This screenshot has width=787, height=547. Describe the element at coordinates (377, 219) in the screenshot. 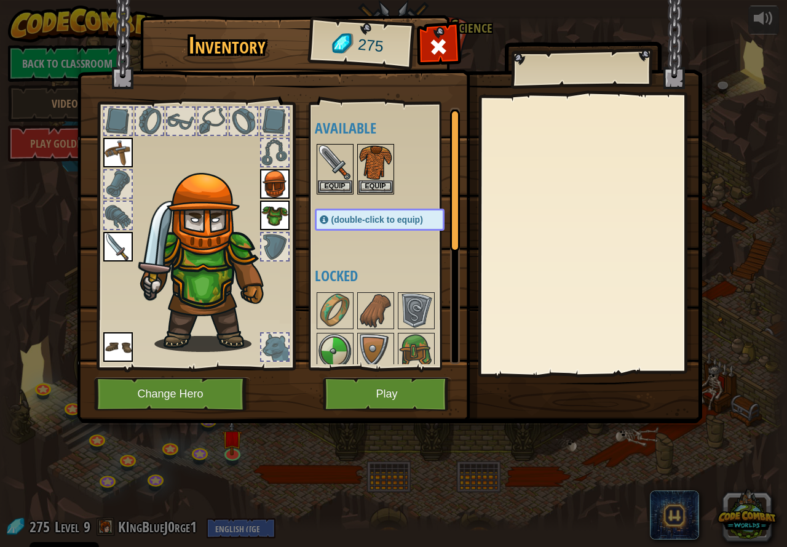

I see `span: (double-click to equip)` at that location.